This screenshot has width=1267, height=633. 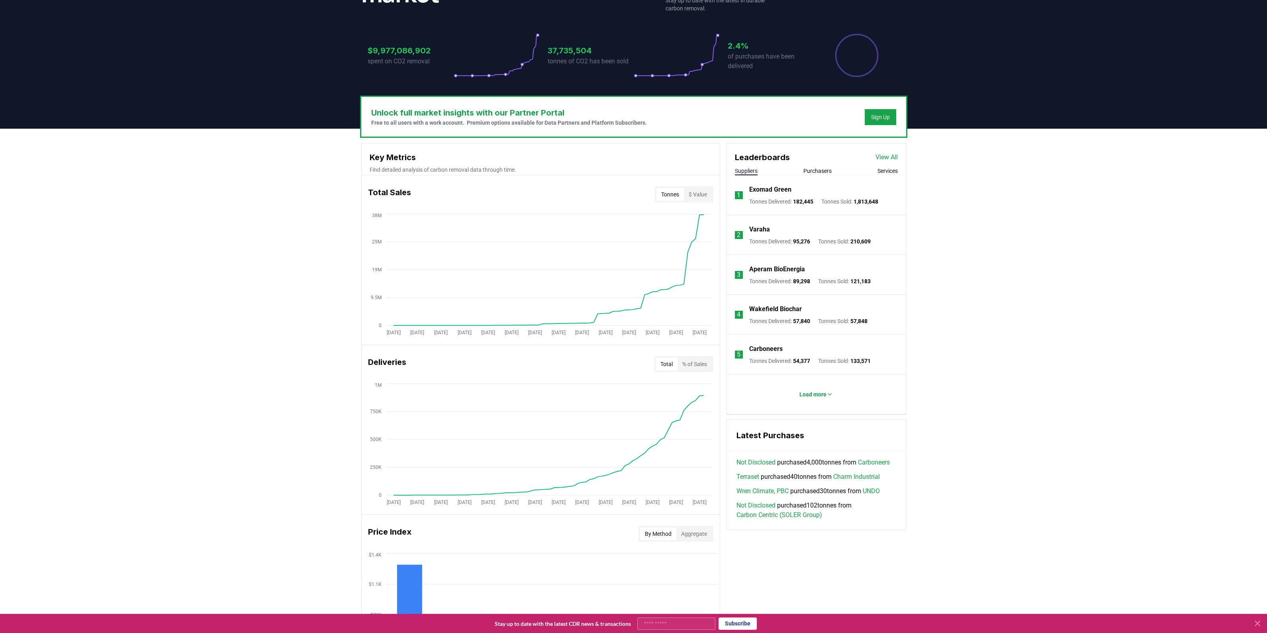 I want to click on tspan: $700, so click(x=376, y=615).